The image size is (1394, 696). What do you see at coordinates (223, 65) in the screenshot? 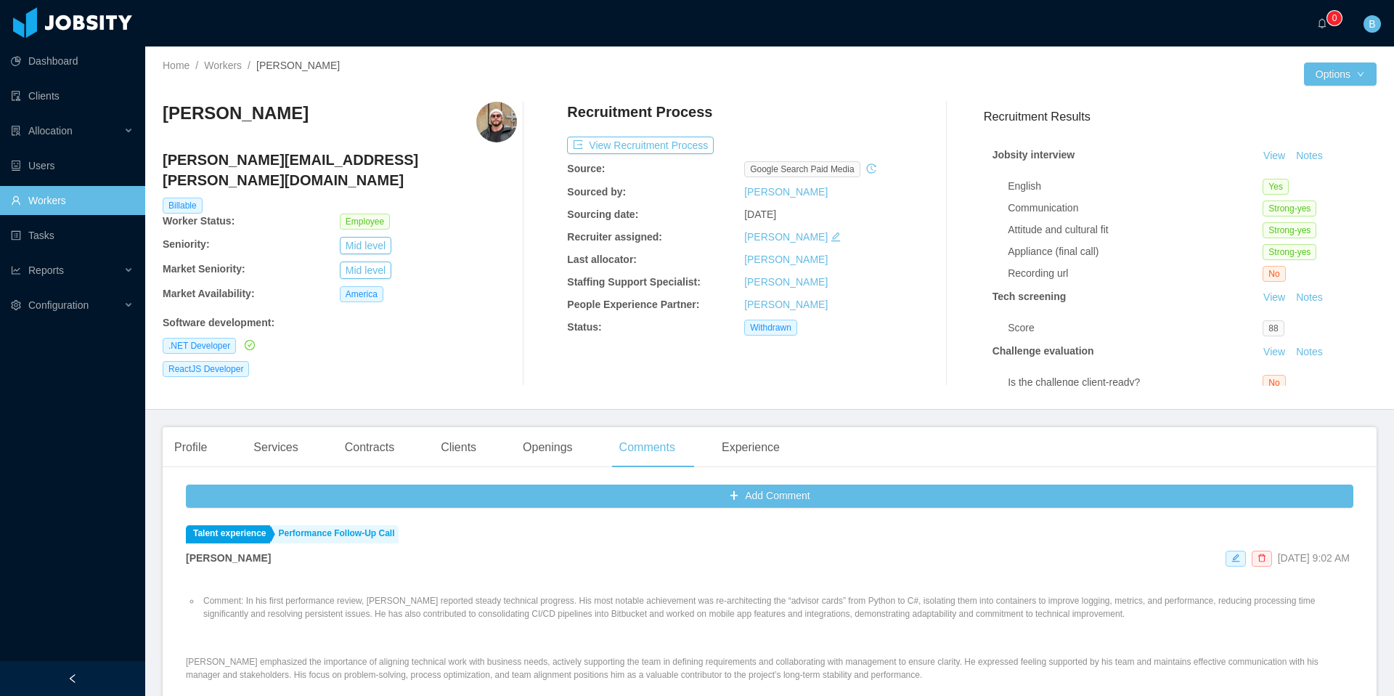
I see `a: Workers` at bounding box center [223, 65].